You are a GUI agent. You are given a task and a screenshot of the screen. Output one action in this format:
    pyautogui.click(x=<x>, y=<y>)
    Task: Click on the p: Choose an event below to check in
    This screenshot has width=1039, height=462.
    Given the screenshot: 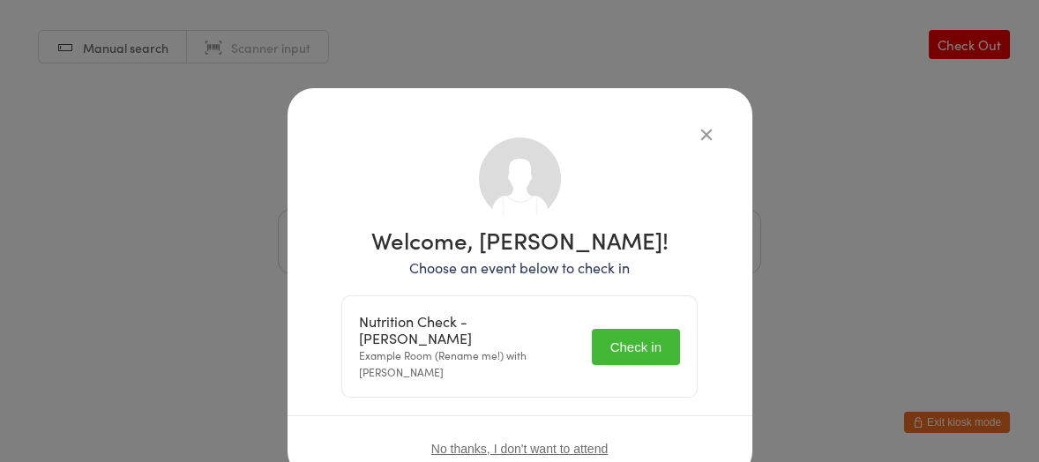 What is the action you would take?
    pyautogui.click(x=520, y=267)
    